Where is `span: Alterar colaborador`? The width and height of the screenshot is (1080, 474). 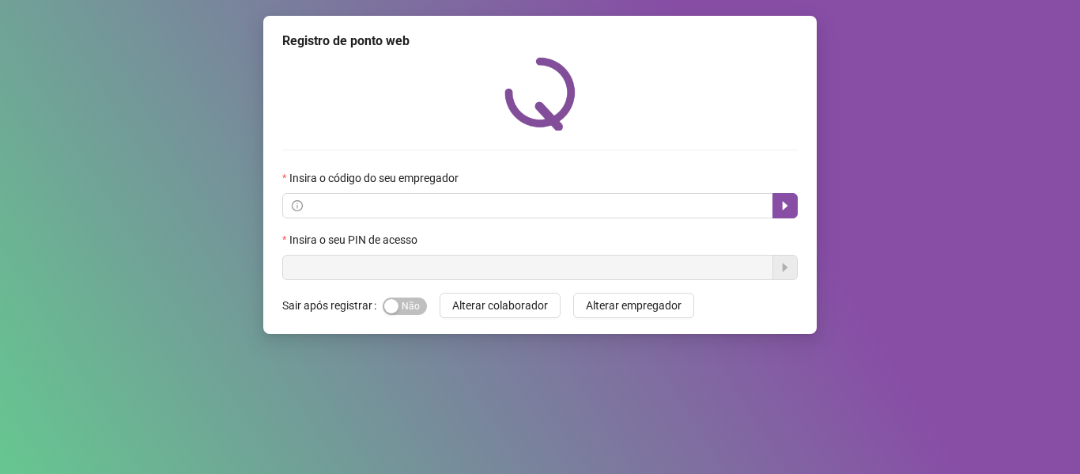 span: Alterar colaborador is located at coordinates (500, 305).